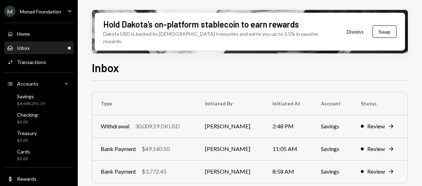 The height and width of the screenshot is (186, 422). What do you see at coordinates (31, 62) in the screenshot?
I see `div: Transactions` at bounding box center [31, 62].